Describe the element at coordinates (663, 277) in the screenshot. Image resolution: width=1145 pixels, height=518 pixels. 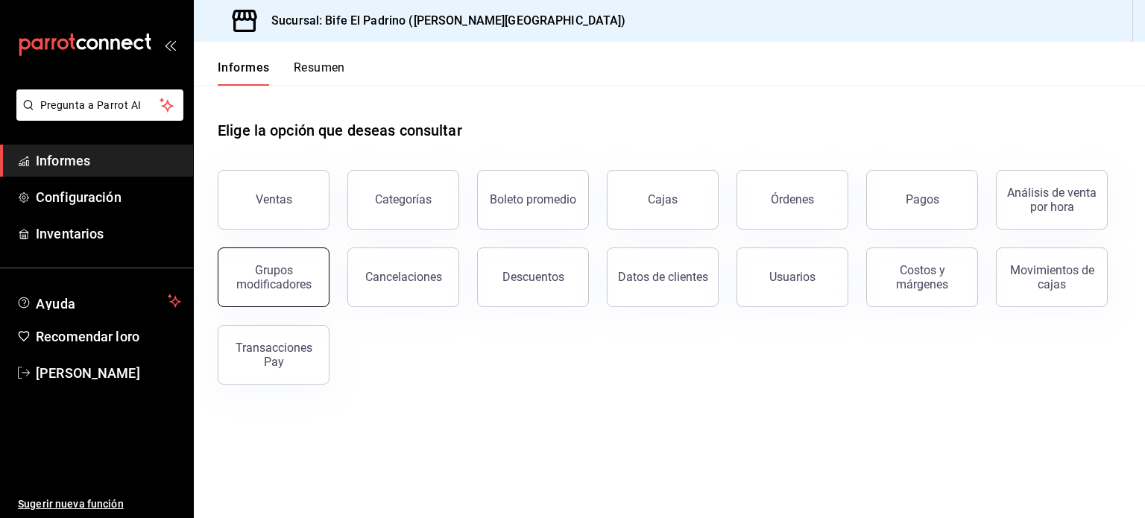
I see `button: Datos de clientes` at that location.